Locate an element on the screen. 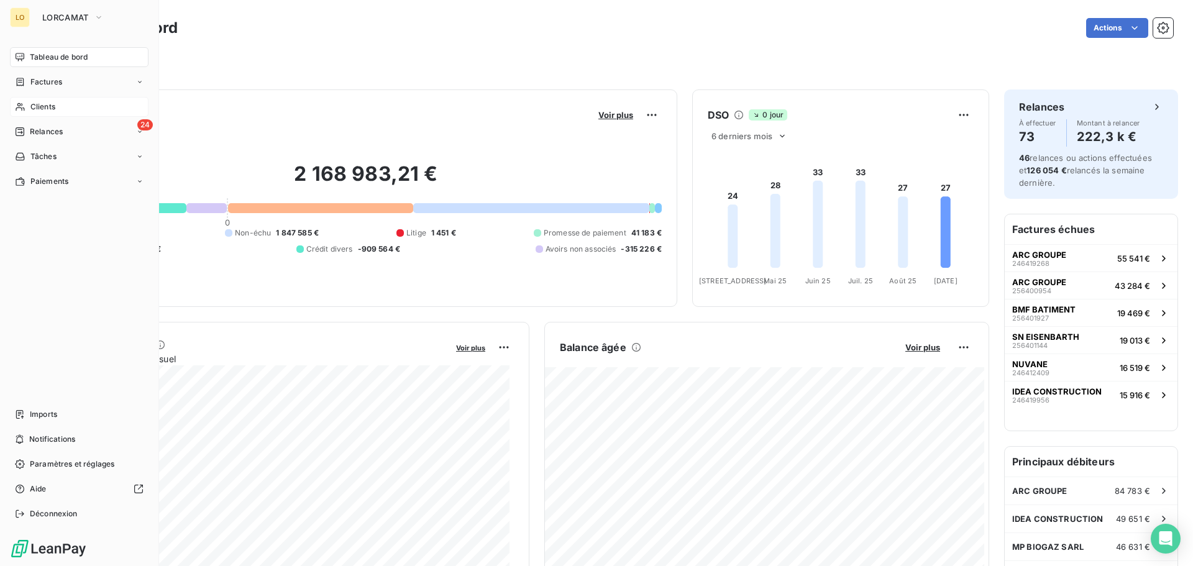  span: Litige is located at coordinates (416, 233).